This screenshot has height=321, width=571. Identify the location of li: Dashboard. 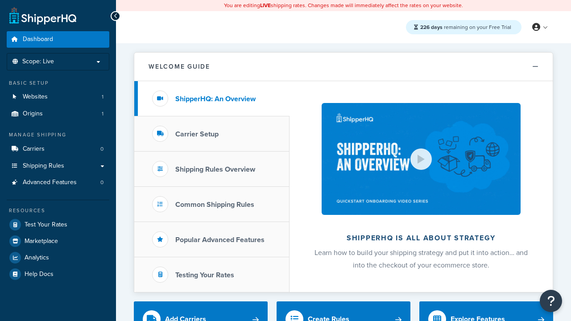
(58, 39).